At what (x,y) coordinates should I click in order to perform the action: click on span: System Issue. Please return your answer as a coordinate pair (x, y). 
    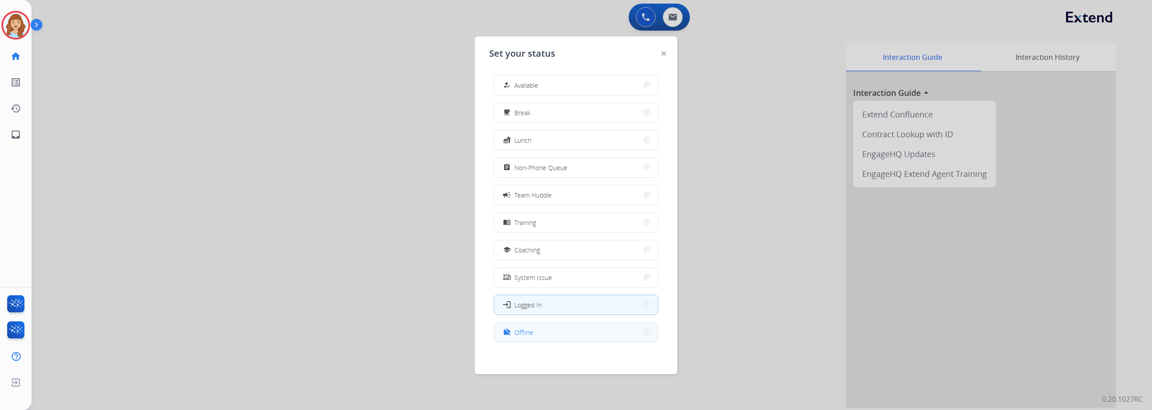
    Looking at the image, I should click on (533, 277).